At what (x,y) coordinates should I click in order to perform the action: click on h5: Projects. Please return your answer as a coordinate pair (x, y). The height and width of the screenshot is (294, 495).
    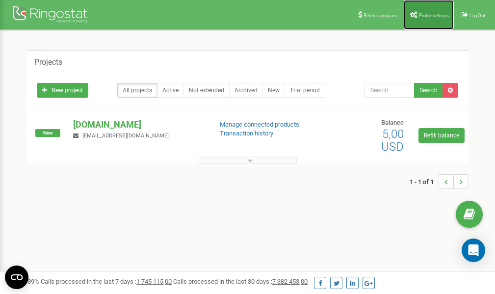
    Looking at the image, I should click on (48, 62).